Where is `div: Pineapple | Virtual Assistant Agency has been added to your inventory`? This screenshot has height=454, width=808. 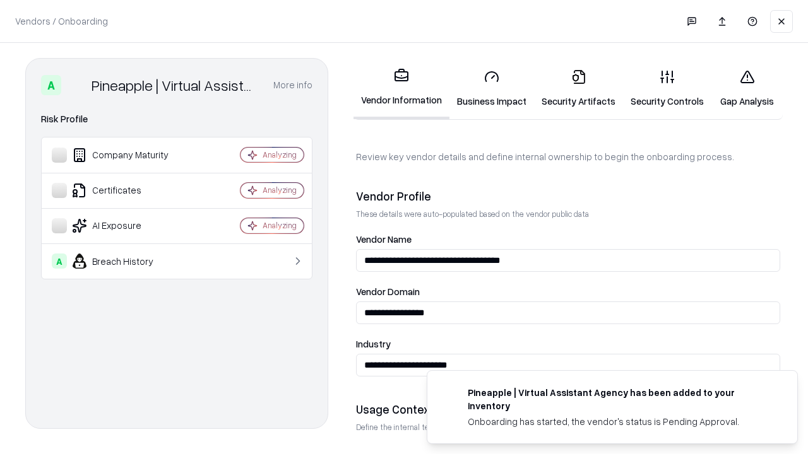 div: Pineapple | Virtual Assistant Agency has been added to your inventory is located at coordinates (617, 399).